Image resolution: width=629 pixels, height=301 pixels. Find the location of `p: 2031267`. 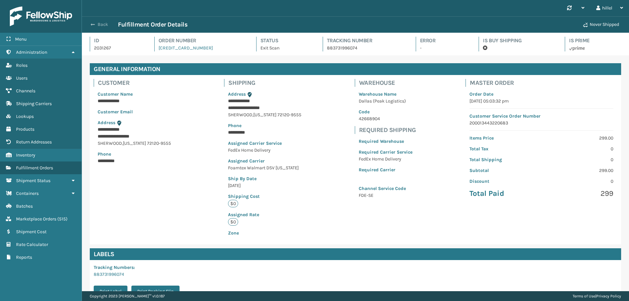

p: 2031267 is located at coordinates (118, 48).